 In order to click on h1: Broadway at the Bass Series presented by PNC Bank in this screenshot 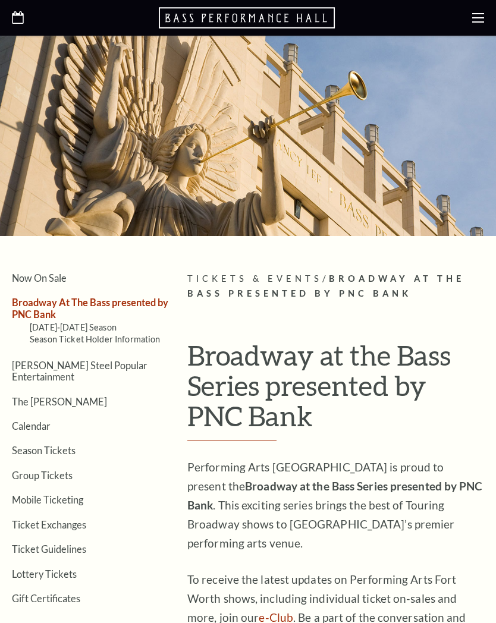, I will do `click(335, 390)`.